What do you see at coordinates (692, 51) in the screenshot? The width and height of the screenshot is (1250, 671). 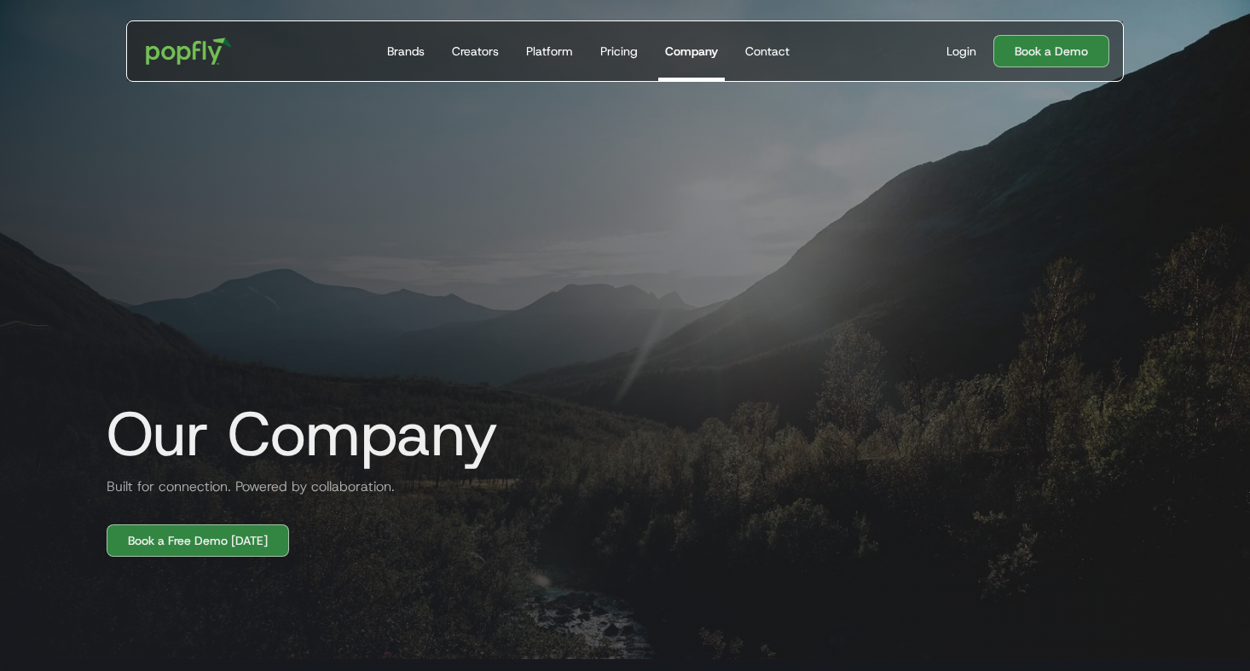 I see `div: Company` at bounding box center [692, 51].